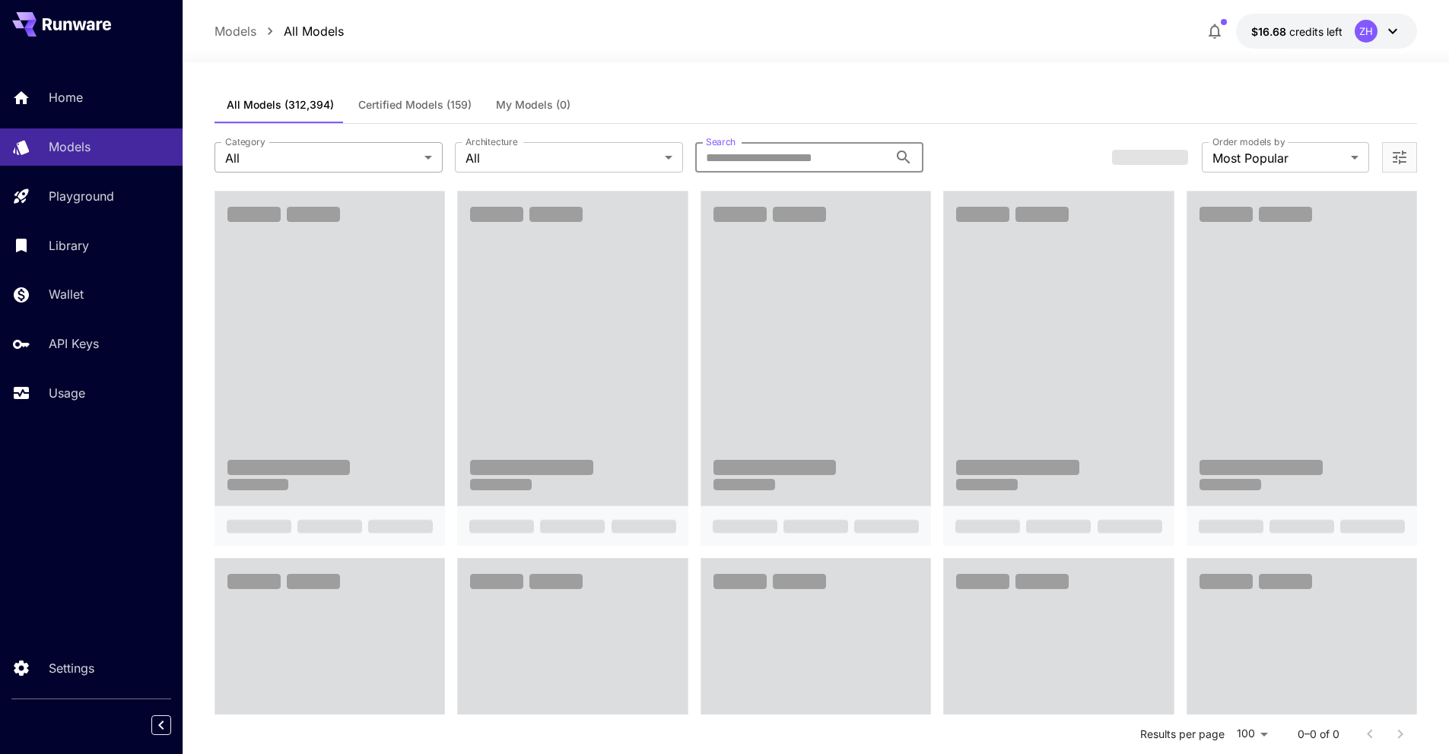 This screenshot has width=1449, height=754. What do you see at coordinates (1296, 31) in the screenshot?
I see `div: $16.6757` at bounding box center [1296, 31].